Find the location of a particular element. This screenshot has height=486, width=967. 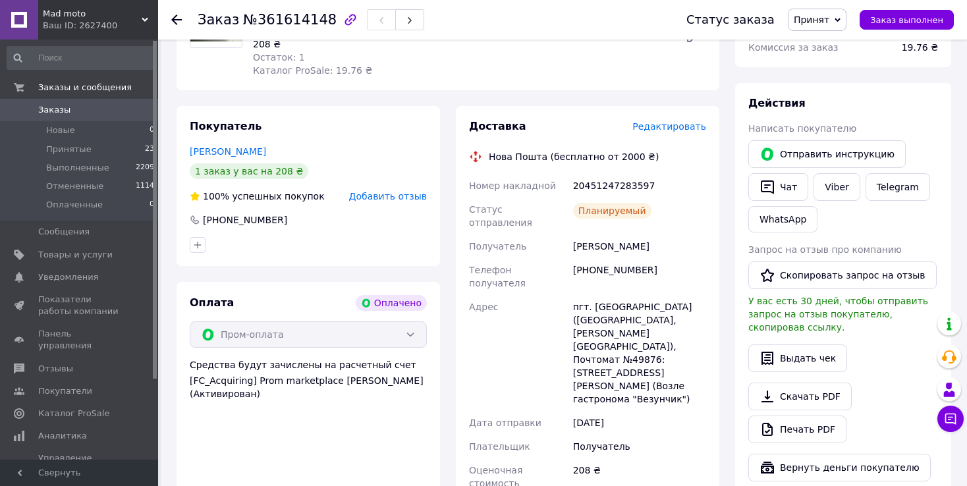

span: Оплаченные is located at coordinates (74, 205).